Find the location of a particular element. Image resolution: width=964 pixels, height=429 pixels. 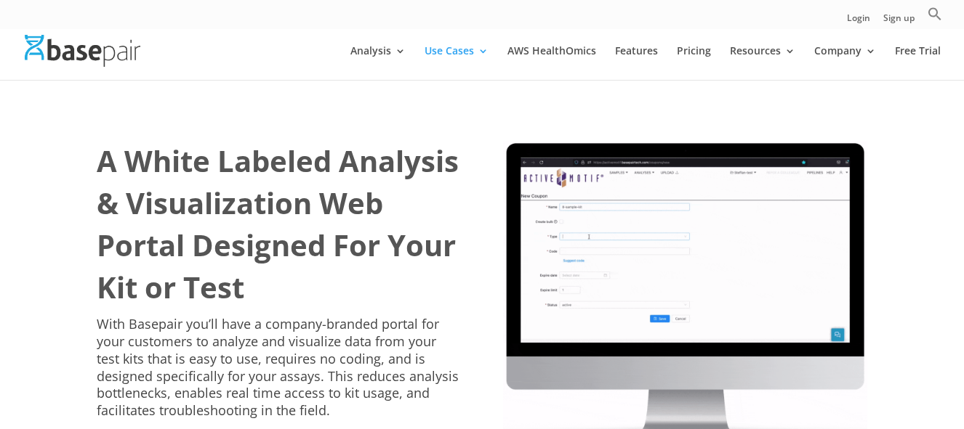

a: Company is located at coordinates (844, 62).